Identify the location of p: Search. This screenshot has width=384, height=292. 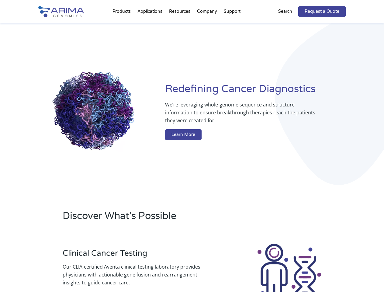
(285, 12).